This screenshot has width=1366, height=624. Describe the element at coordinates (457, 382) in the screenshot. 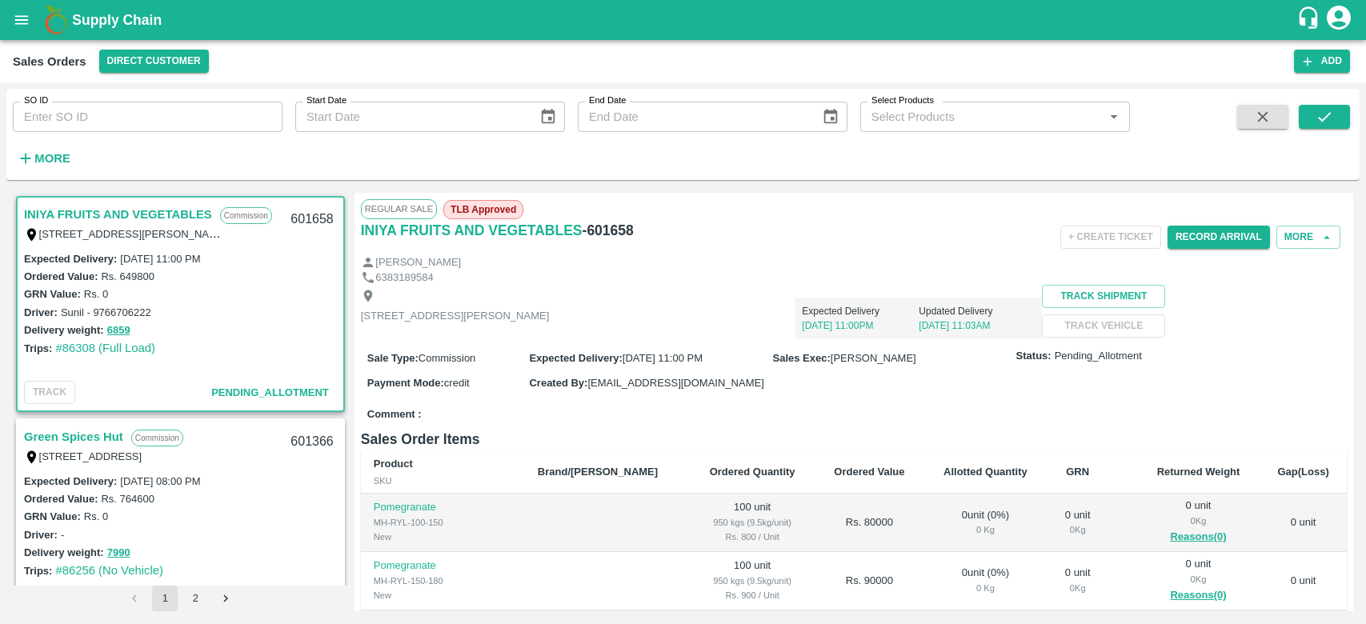

I see `span: credit` at that location.